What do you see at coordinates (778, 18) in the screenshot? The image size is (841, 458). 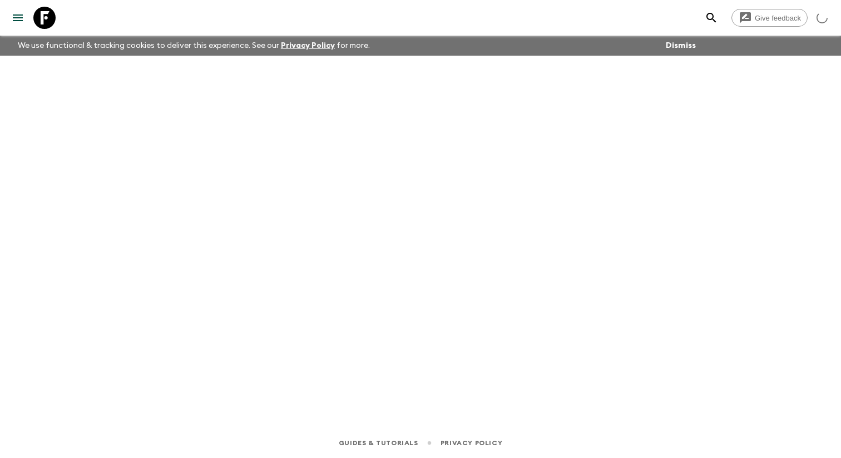 I see `span: Give feedback` at bounding box center [778, 18].